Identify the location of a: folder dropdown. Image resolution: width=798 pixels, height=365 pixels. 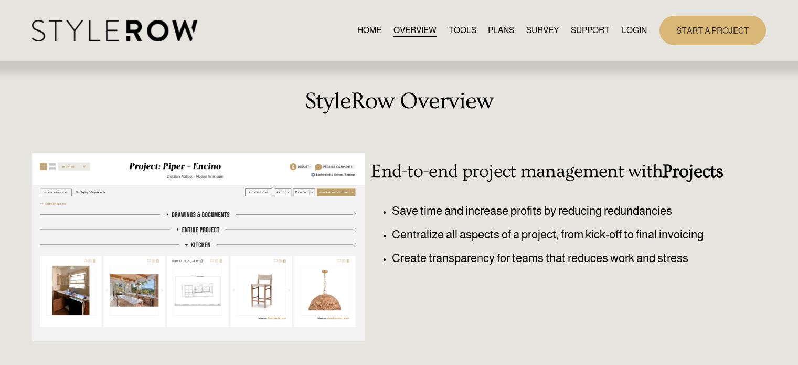
(590, 30).